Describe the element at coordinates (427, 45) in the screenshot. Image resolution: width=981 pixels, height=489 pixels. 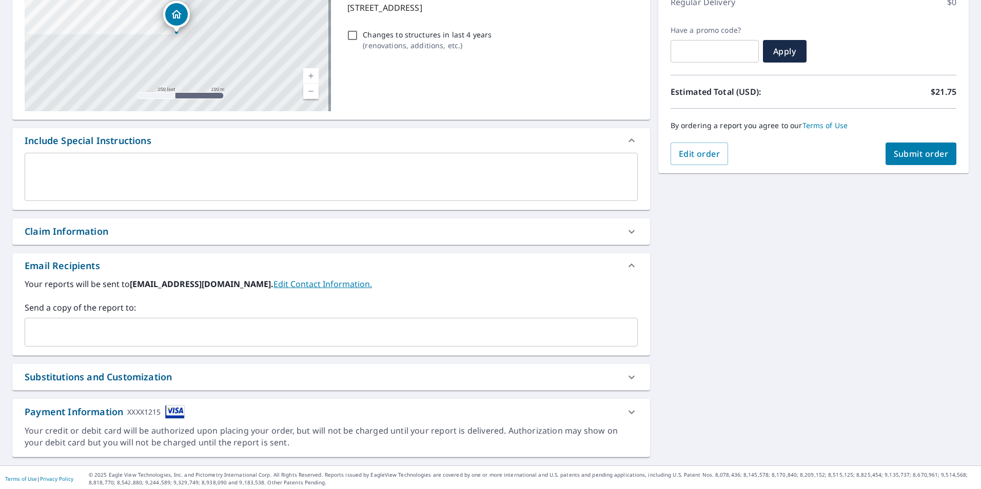
I see `p: ( renovations, additions, etc. )` at that location.